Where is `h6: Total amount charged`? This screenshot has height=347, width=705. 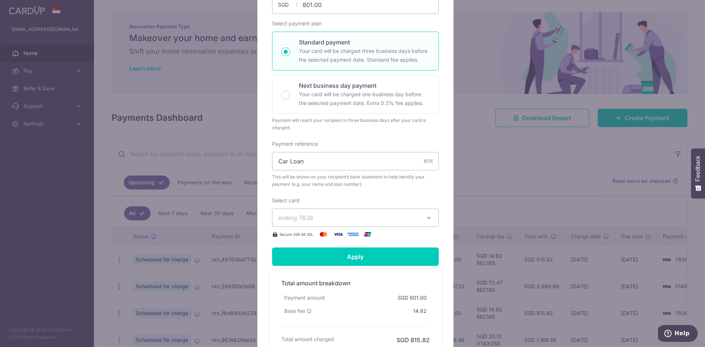 h6: Total amount charged is located at coordinates (308, 339).